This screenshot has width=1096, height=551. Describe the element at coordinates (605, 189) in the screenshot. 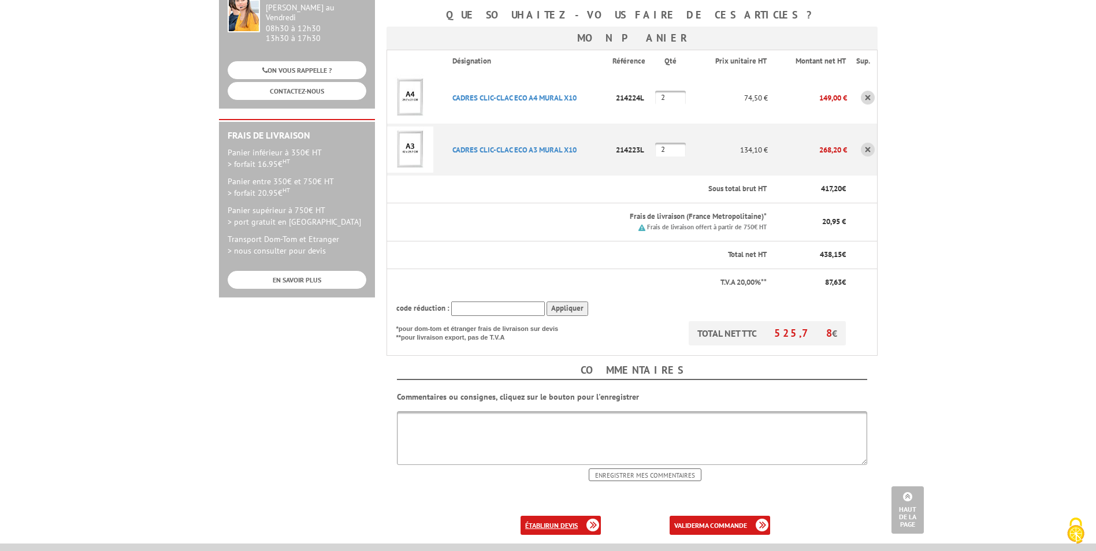

I see `th: Sous total brut HT` at that location.